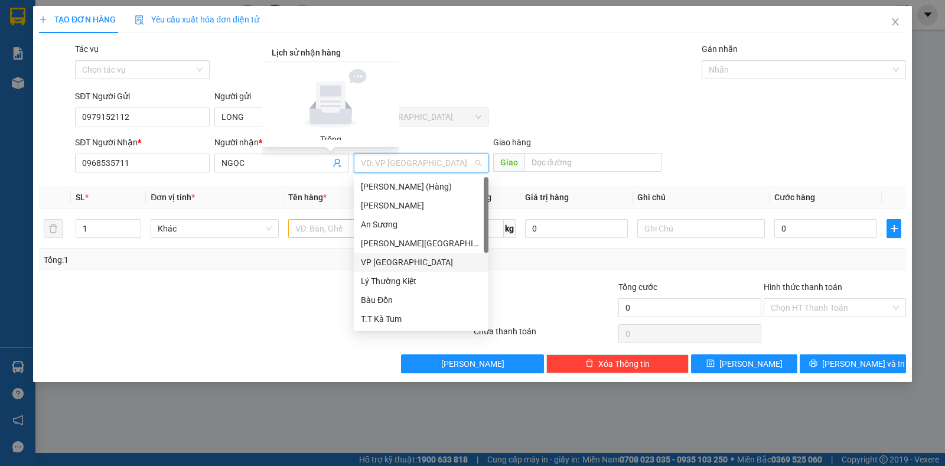 This screenshot has height=466, width=945. What do you see at coordinates (893, 228) in the screenshot?
I see `button: plus` at bounding box center [893, 228].